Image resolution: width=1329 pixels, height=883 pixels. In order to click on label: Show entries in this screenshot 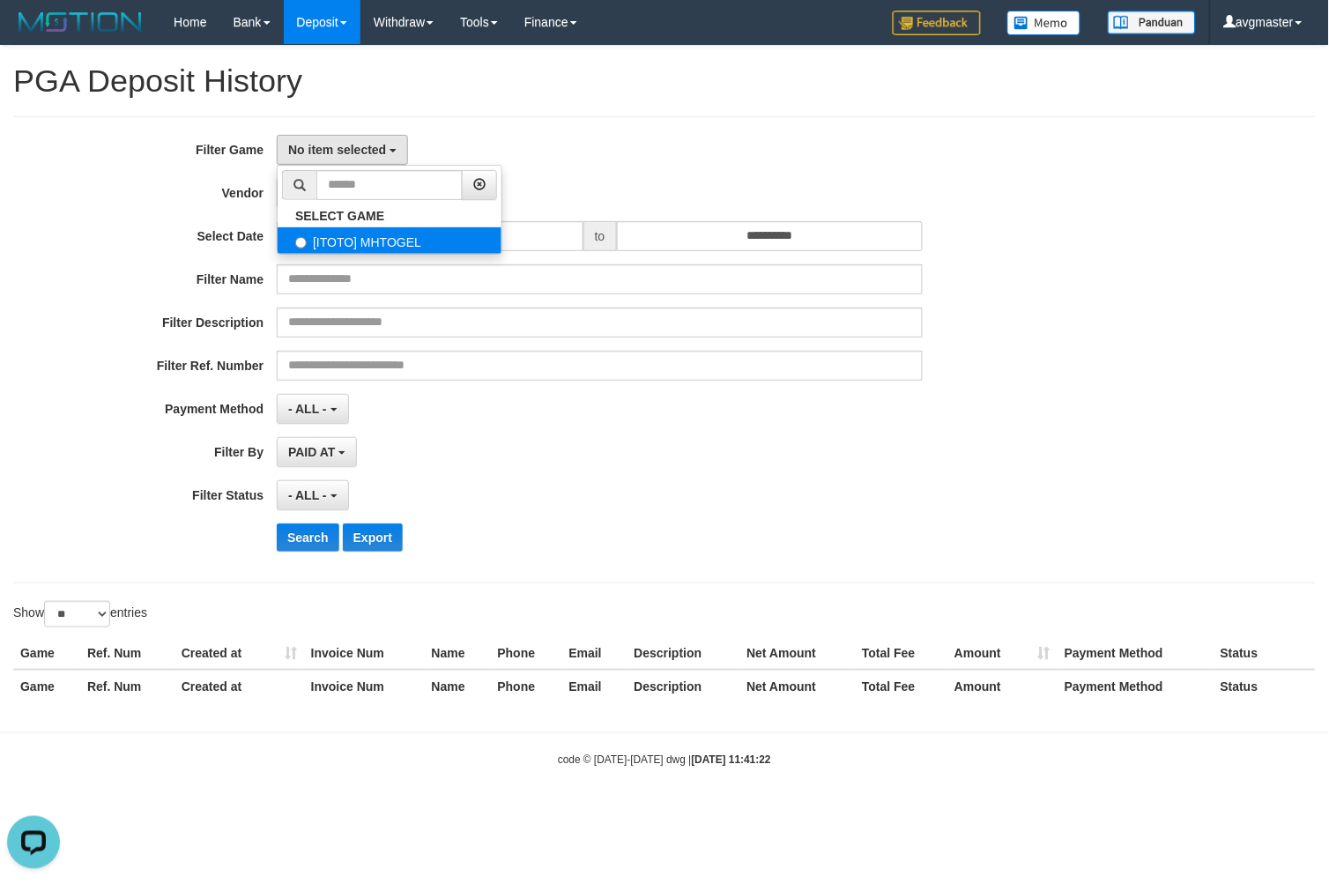, I will do `click(80, 614)`.